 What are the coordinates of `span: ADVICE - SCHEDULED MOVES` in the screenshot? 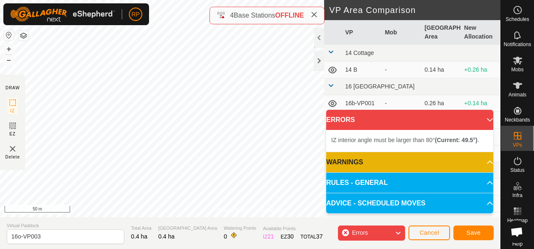 It's located at (375, 203).